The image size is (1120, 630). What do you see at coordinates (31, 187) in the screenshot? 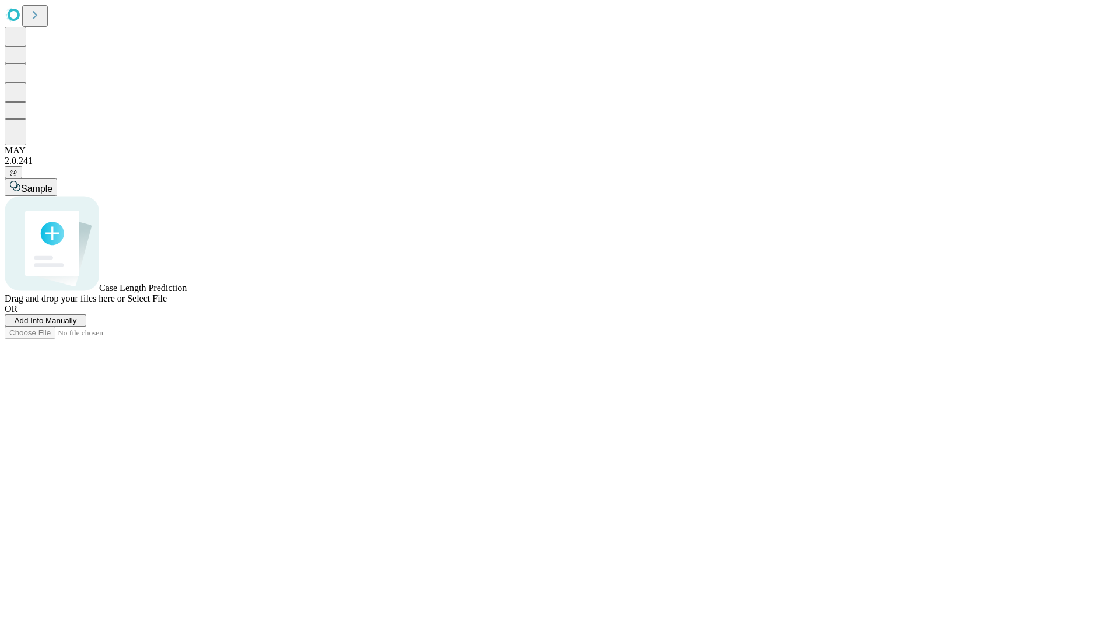
I see `button: Sample` at bounding box center [31, 187].